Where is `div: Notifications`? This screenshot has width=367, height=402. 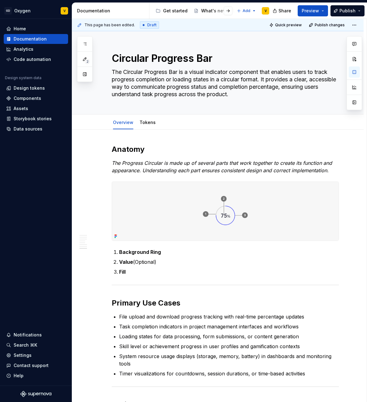
div: Notifications is located at coordinates (28, 335).